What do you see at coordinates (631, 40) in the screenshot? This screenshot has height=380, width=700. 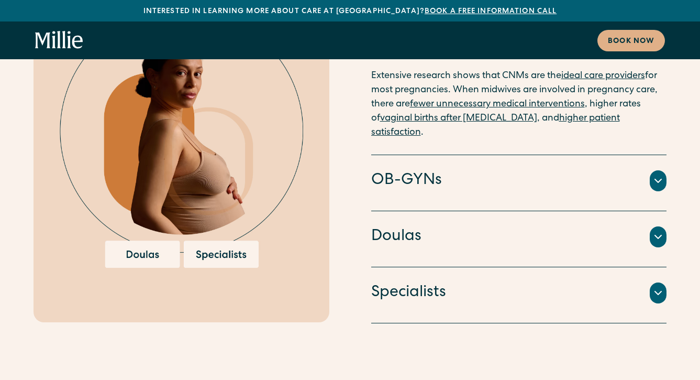 I see `a: Book now` at bounding box center [631, 40].